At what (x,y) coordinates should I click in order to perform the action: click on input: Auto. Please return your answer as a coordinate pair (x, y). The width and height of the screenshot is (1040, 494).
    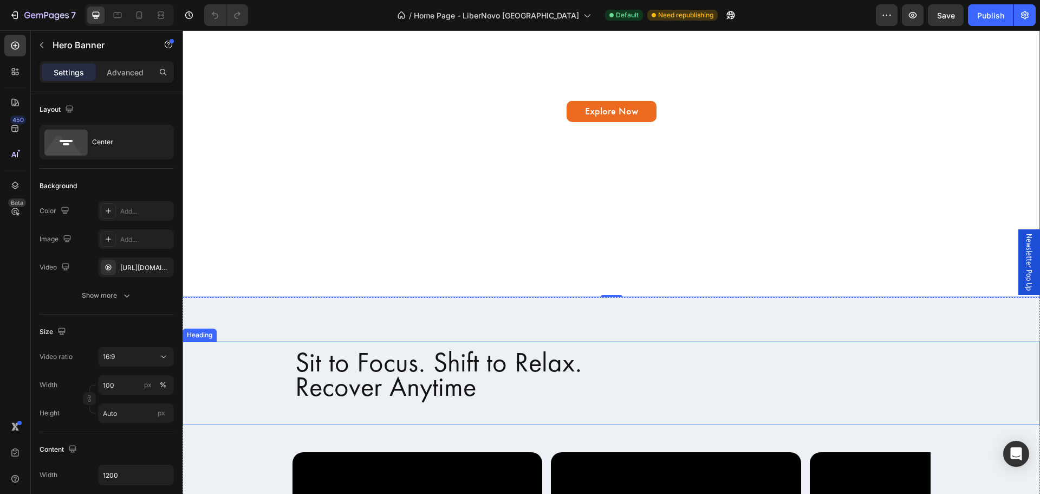
    Looking at the image, I should click on (136, 475).